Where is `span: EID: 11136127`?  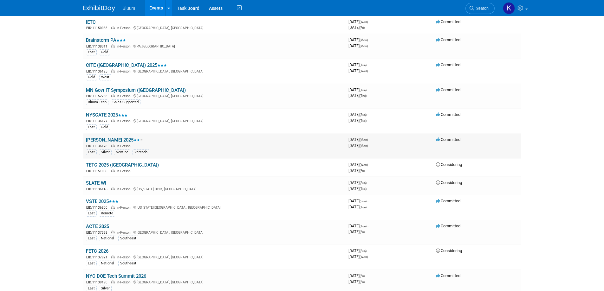 span: EID: 11136127 is located at coordinates (98, 121).